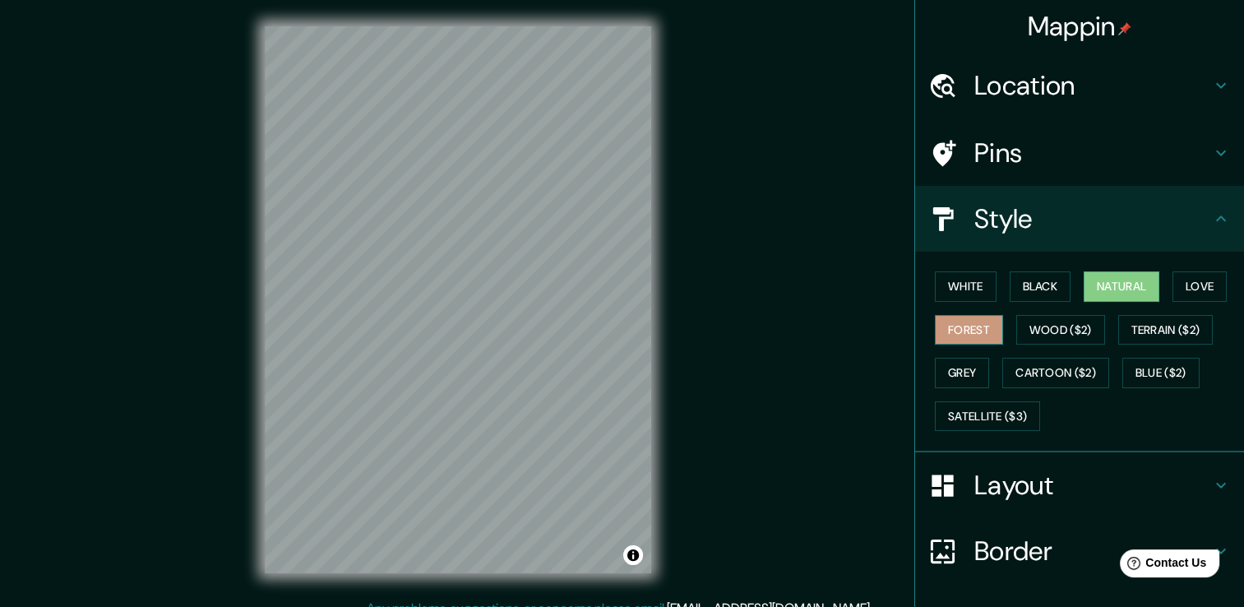 The width and height of the screenshot is (1244, 607). I want to click on button: Love, so click(1199, 286).